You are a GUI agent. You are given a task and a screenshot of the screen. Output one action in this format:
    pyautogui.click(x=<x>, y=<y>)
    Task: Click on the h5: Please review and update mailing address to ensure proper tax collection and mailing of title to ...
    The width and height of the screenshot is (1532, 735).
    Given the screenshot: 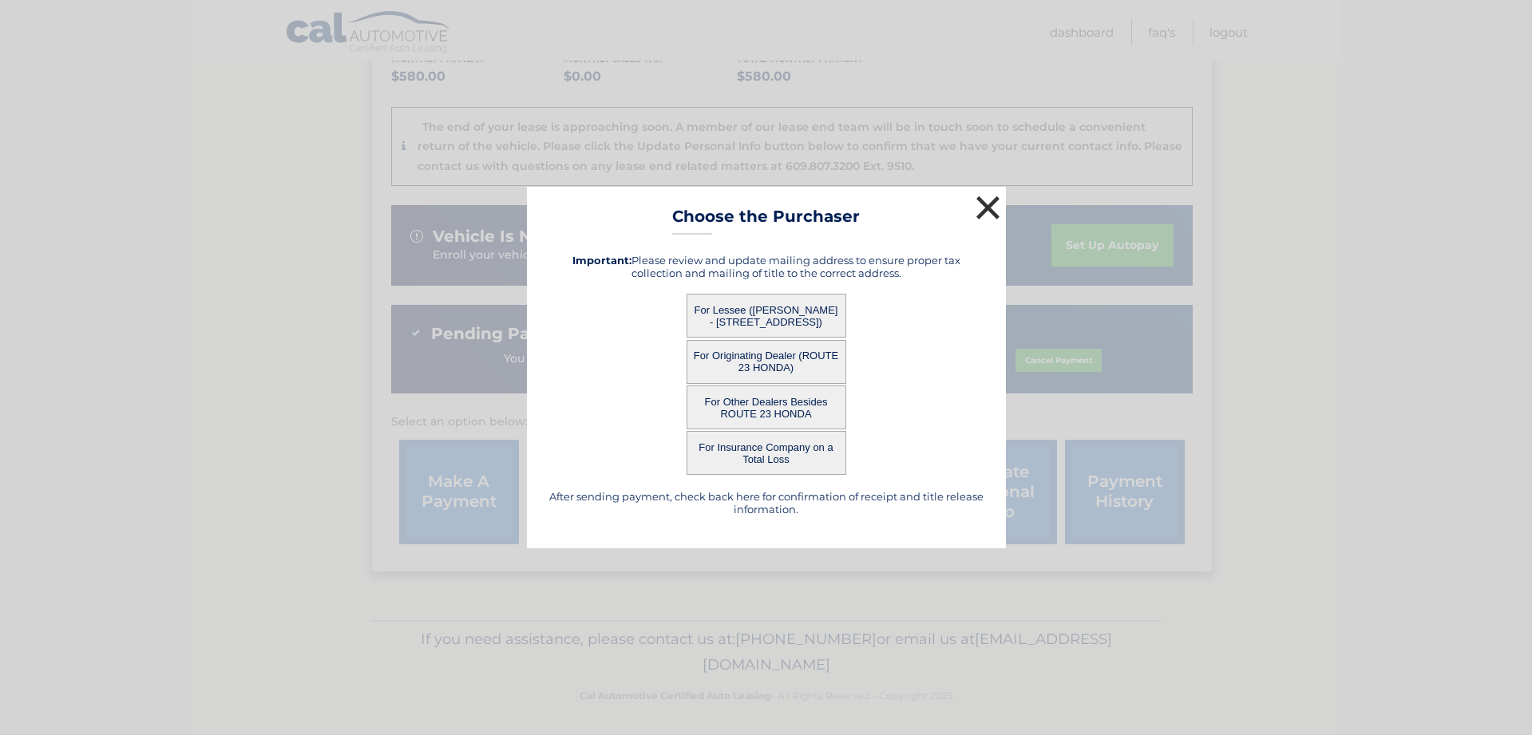 What is the action you would take?
    pyautogui.click(x=766, y=267)
    